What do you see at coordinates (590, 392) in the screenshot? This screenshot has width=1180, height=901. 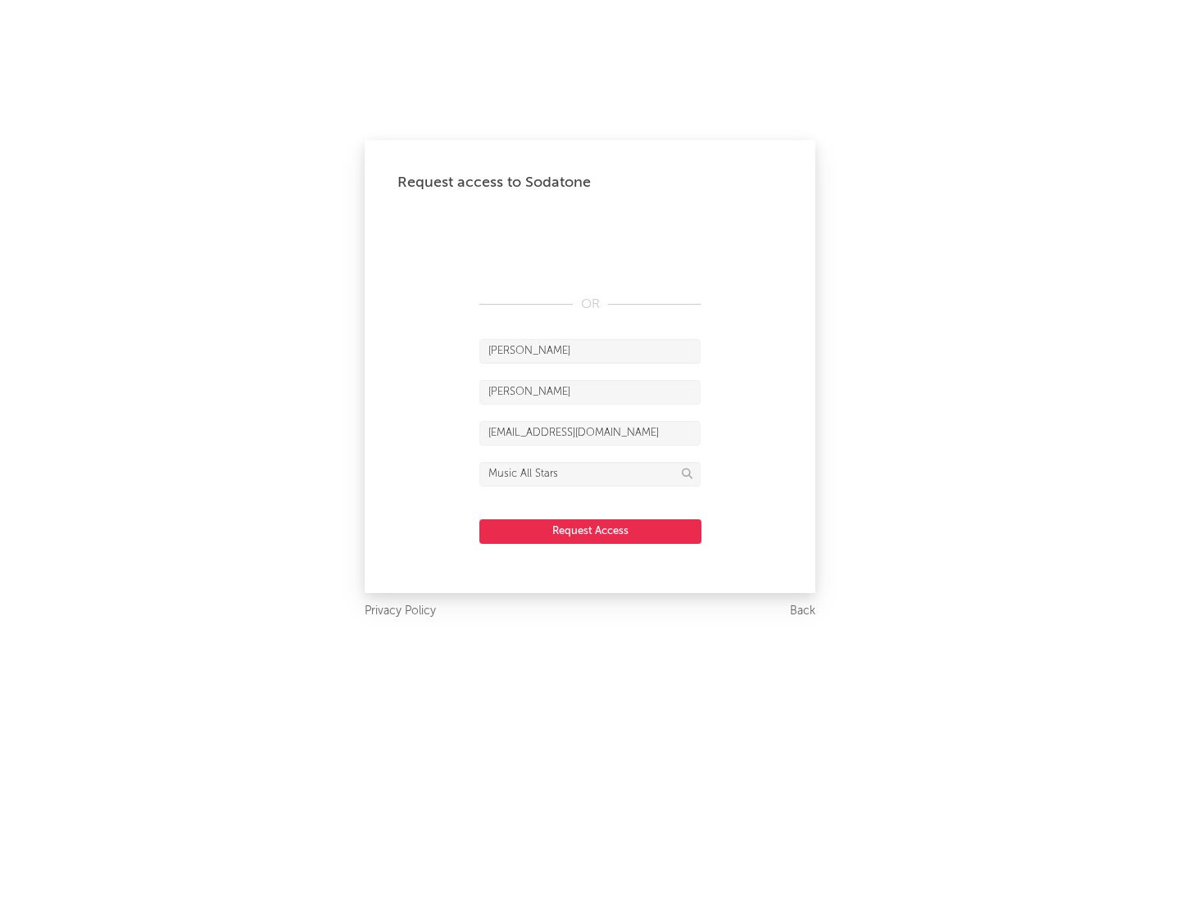 I see `input: Last Name` at bounding box center [590, 392].